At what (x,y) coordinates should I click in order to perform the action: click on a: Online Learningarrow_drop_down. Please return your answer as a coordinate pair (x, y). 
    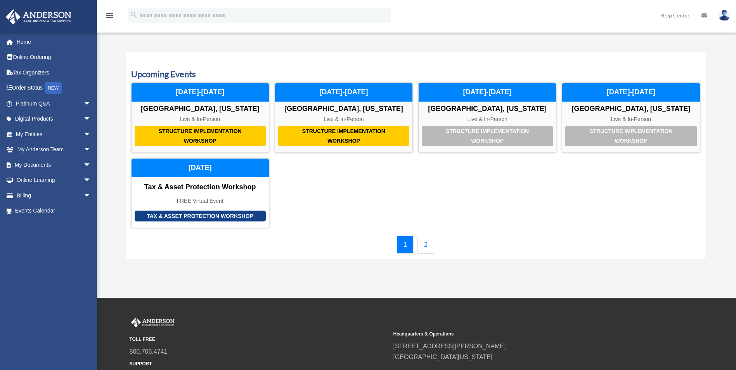
    Looking at the image, I should click on (54, 180).